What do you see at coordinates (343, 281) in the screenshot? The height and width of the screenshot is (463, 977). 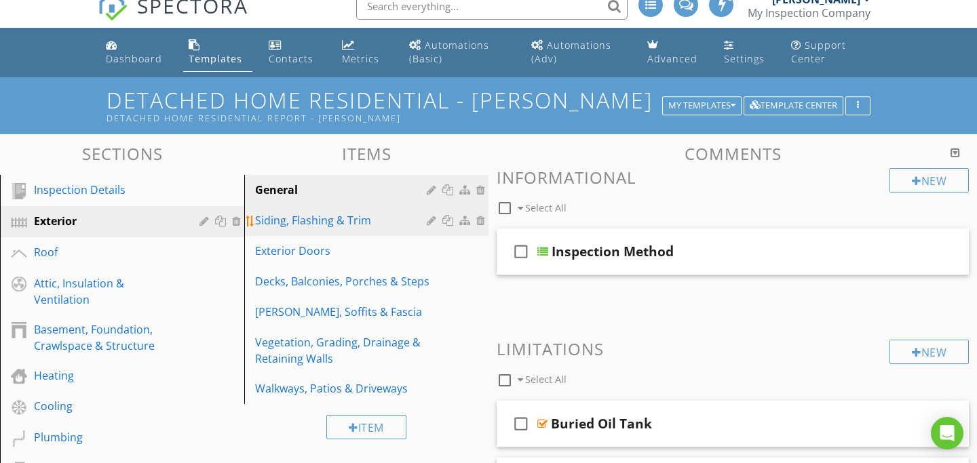 I see `div: Decks, Balconies, Porches & Steps` at bounding box center [343, 281].